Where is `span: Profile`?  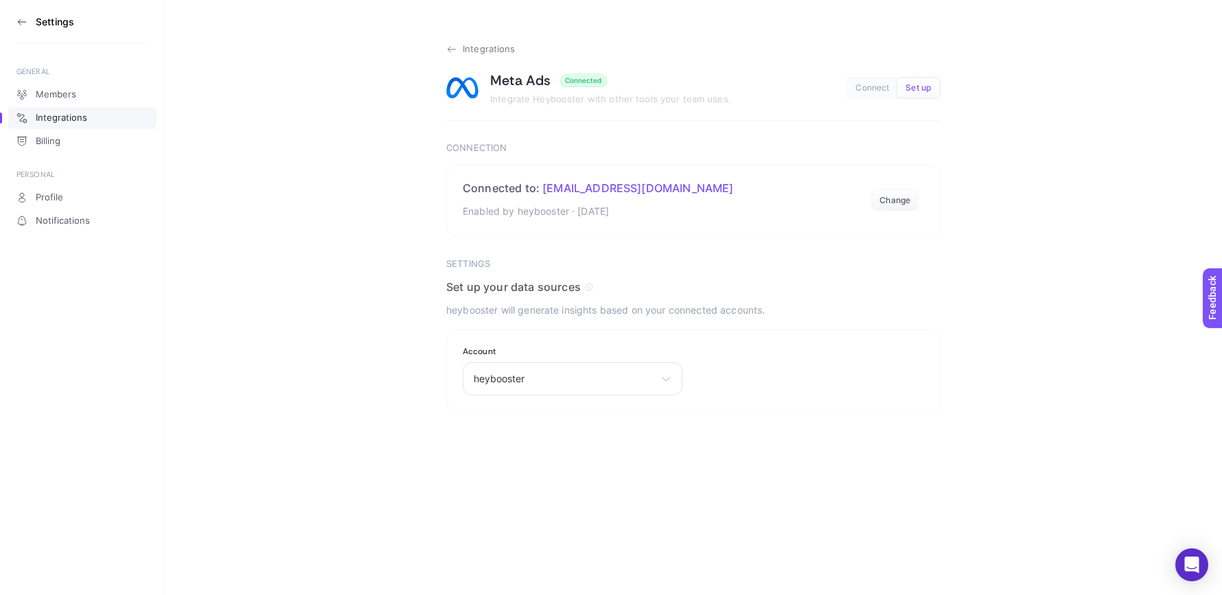 span: Profile is located at coordinates (49, 198).